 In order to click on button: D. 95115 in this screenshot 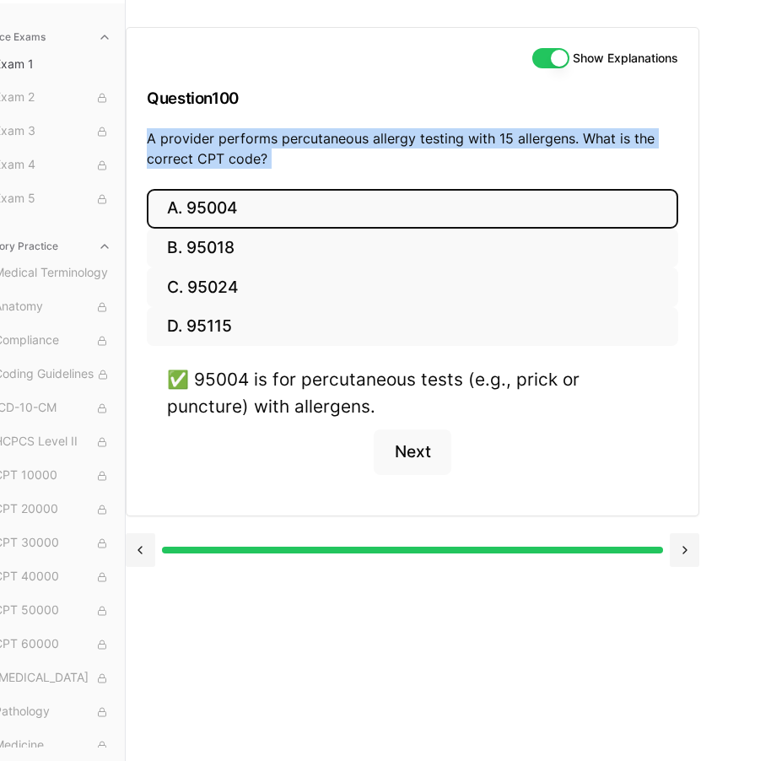, I will do `click(413, 326)`.